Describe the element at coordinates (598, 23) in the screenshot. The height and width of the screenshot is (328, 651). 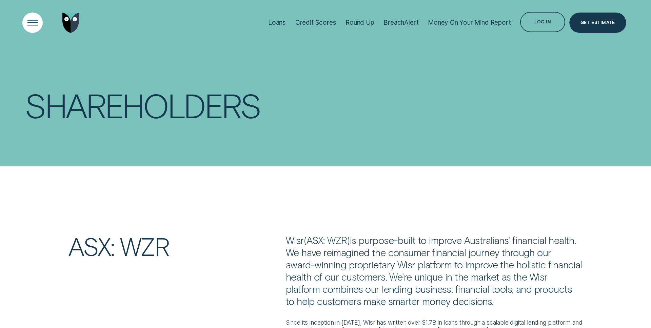
I see `a: Get Estimate` at that location.